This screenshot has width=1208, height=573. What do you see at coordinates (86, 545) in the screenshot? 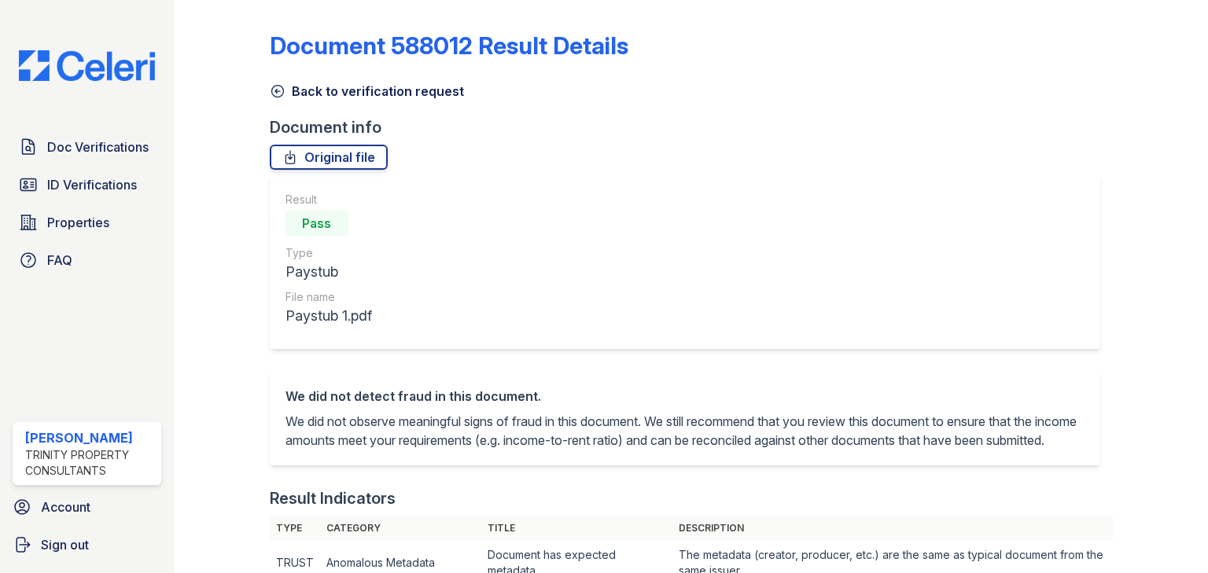
I see `a: Sign out` at bounding box center [86, 545].